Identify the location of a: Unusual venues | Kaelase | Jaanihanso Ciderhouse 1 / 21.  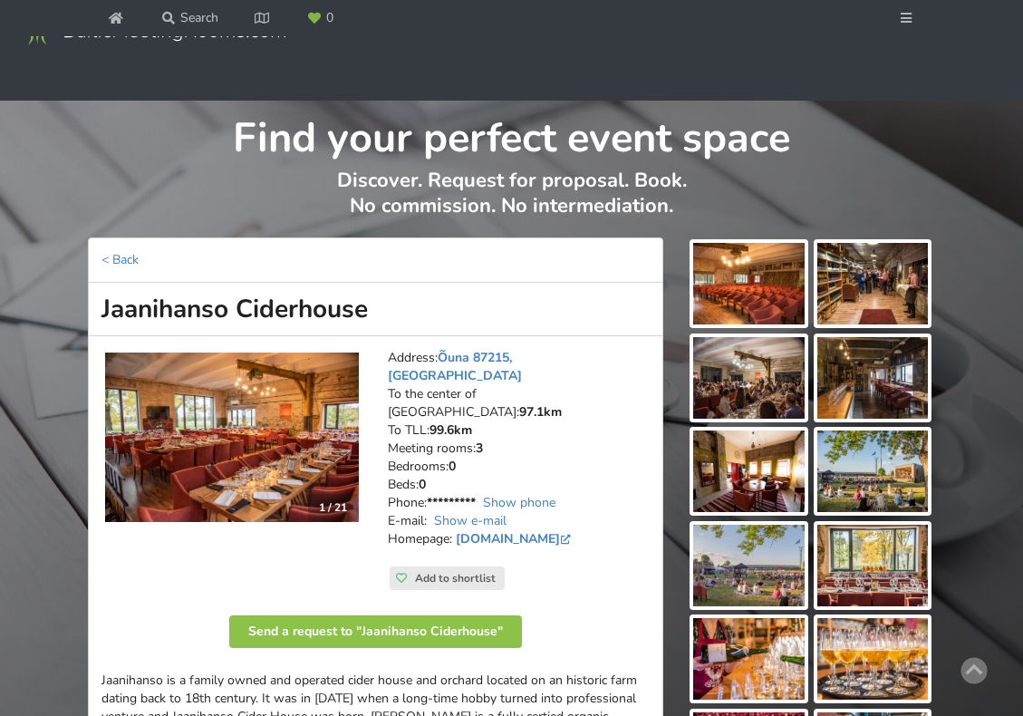
(232, 437).